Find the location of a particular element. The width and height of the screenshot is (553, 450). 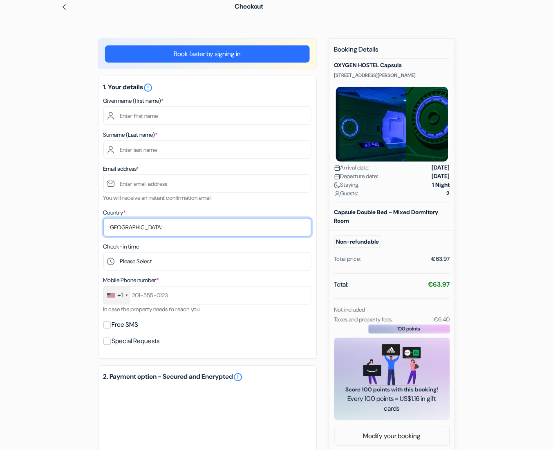

div: +1 is located at coordinates (120, 295).